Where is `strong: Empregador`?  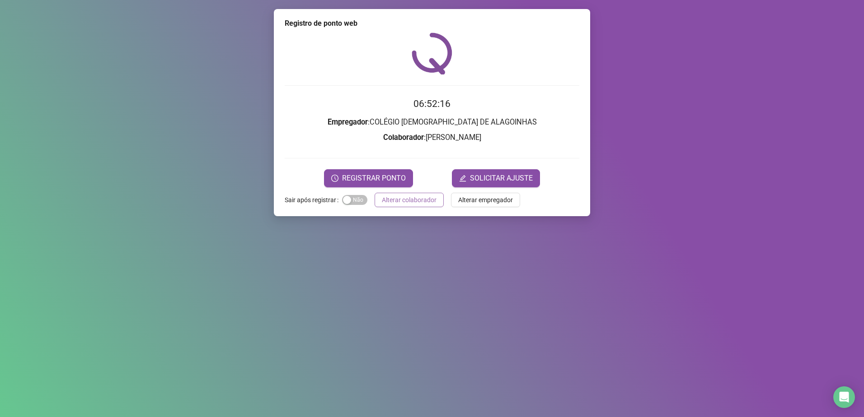 strong: Empregador is located at coordinates (347, 122).